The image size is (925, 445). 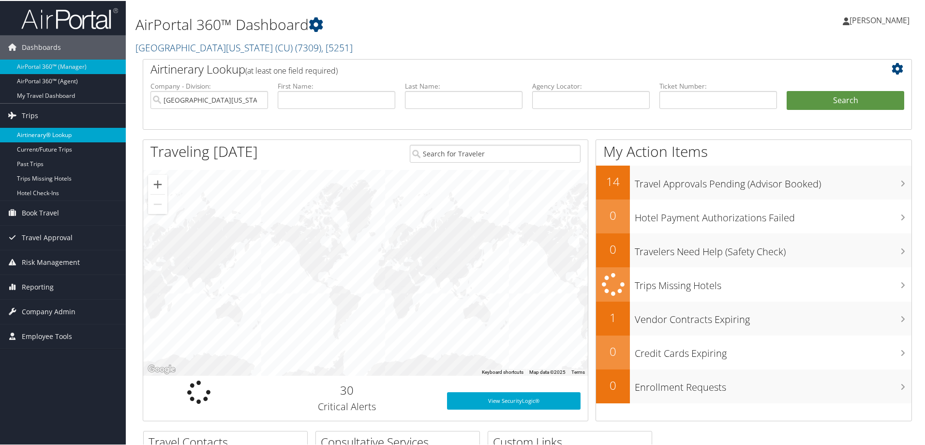 What do you see at coordinates (773, 282) in the screenshot?
I see `h3: Trips Missing Hotels` at bounding box center [773, 282].